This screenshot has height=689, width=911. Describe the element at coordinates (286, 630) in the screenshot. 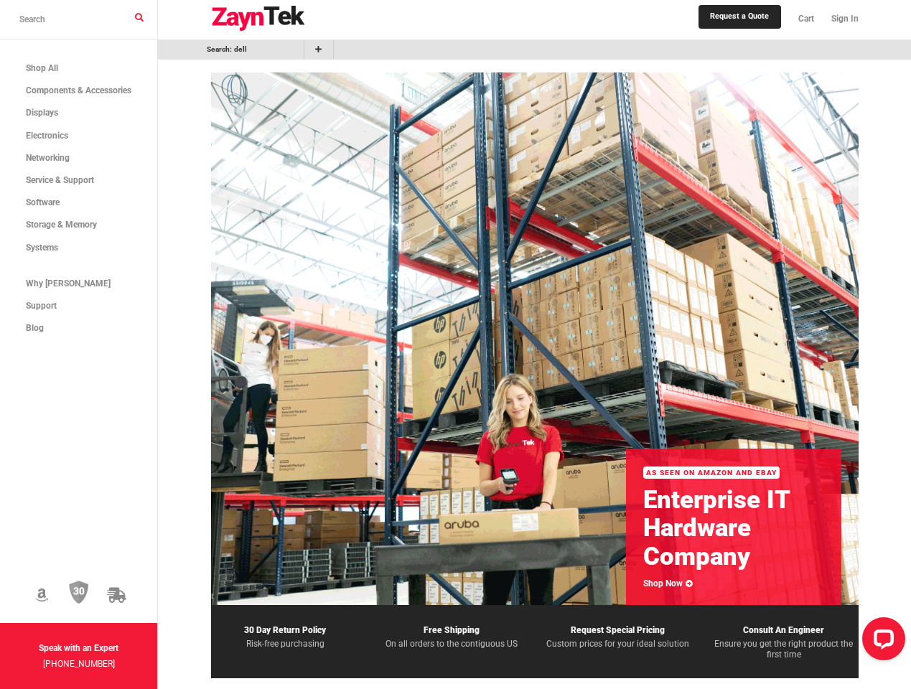

I see `p: 30 Day Return Policy` at that location.